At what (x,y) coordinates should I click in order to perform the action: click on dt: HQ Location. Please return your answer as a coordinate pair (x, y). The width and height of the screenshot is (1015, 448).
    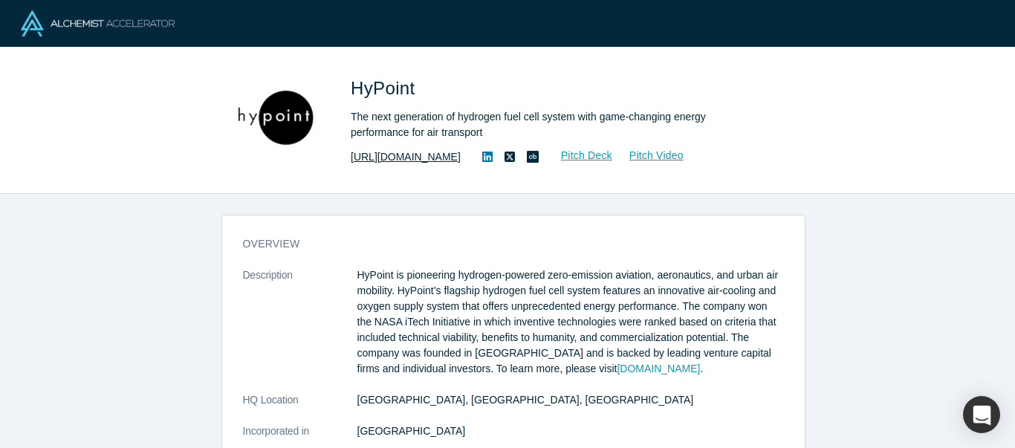
    Looking at the image, I should click on (300, 408).